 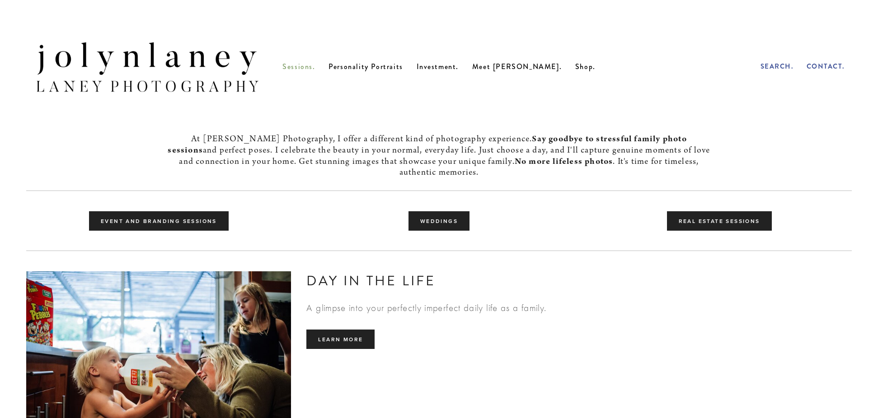 What do you see at coordinates (428, 145) in the screenshot?
I see `strong: Say goodbye to stressful family photo sessions` at bounding box center [428, 145].